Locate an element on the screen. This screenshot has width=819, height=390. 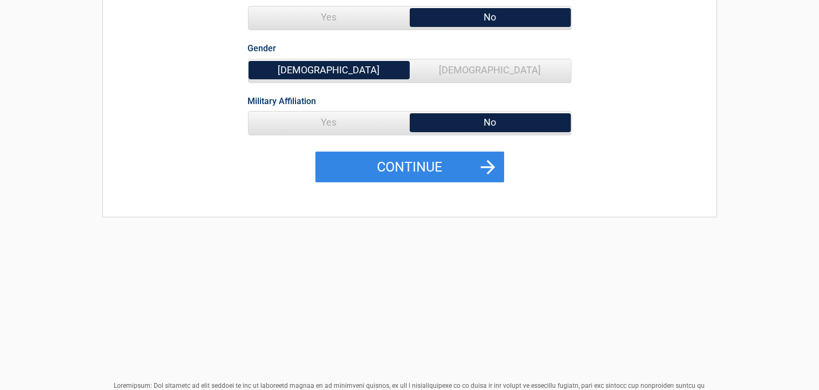
label: Military Affiliation is located at coordinates (282, 101).